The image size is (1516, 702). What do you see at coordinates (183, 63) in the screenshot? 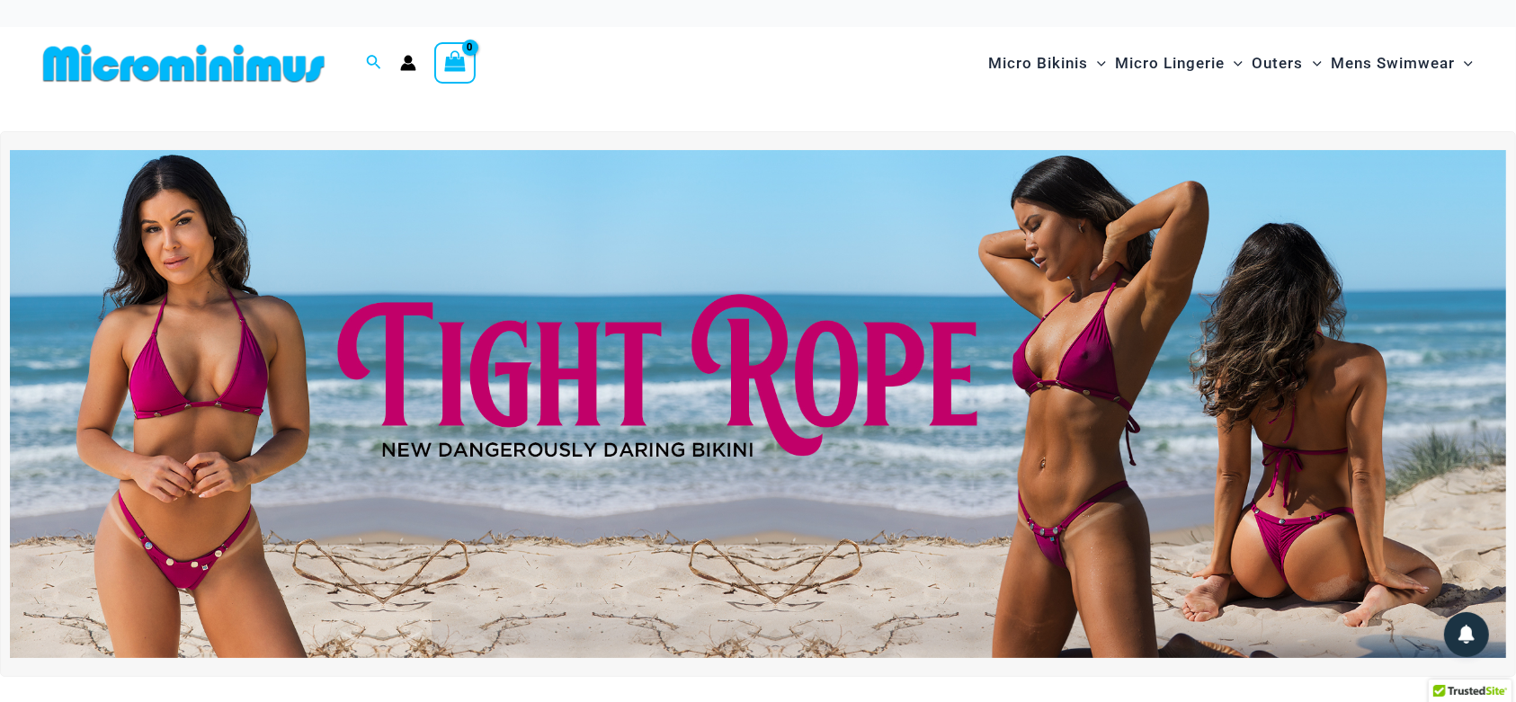
I see `img: MM SHOP LOGO FLAT` at bounding box center [183, 63].